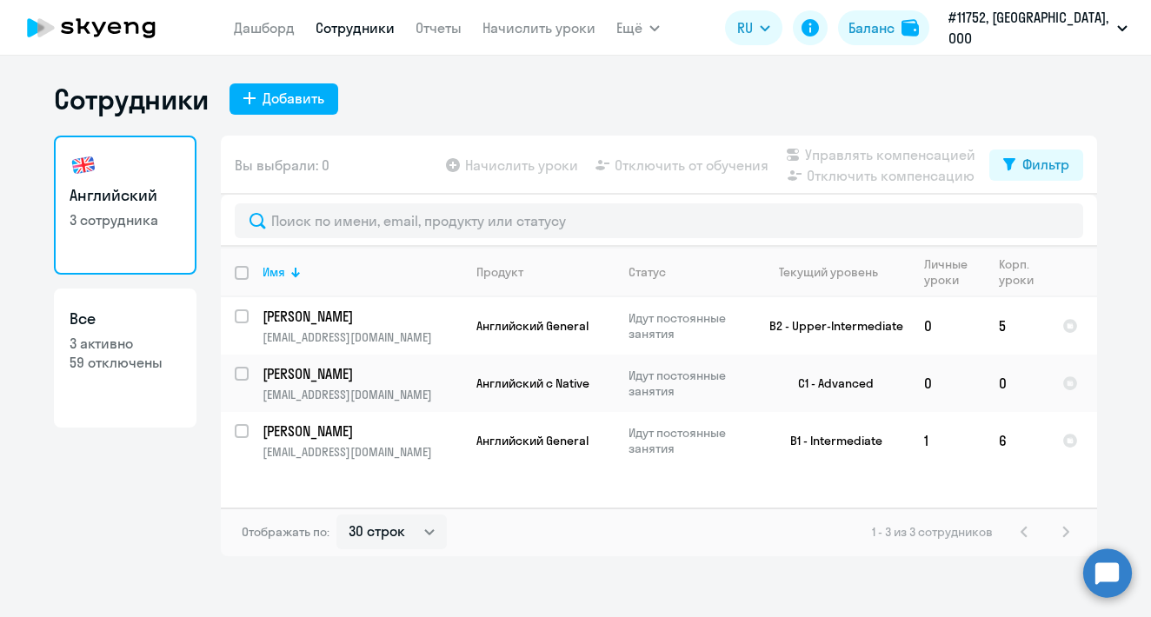 The image size is (1151, 617). I want to click on img: balance, so click(910, 28).